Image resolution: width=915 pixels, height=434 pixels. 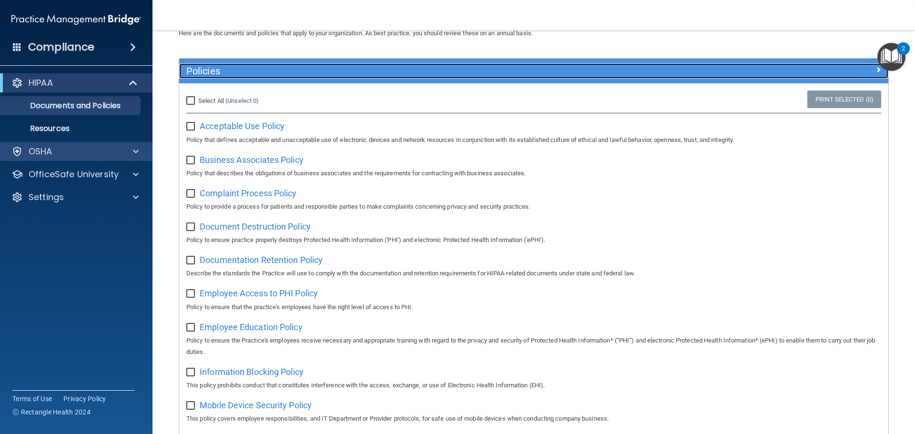 I want to click on h4: Compliance, so click(x=61, y=47).